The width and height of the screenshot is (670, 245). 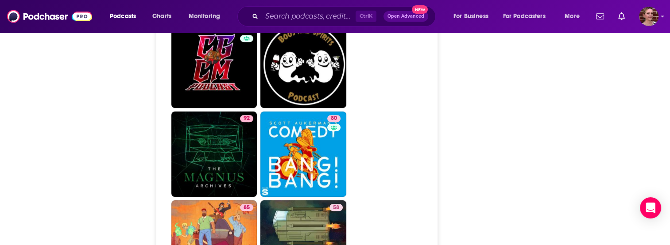 What do you see at coordinates (336, 208) in the screenshot?
I see `a: 58` at bounding box center [336, 208].